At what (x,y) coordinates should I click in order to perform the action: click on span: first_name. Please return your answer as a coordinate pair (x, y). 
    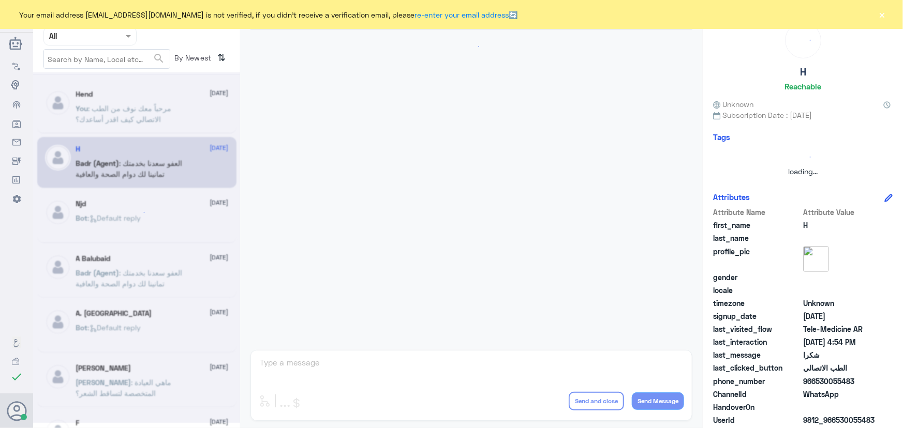
    Looking at the image, I should click on (757, 225).